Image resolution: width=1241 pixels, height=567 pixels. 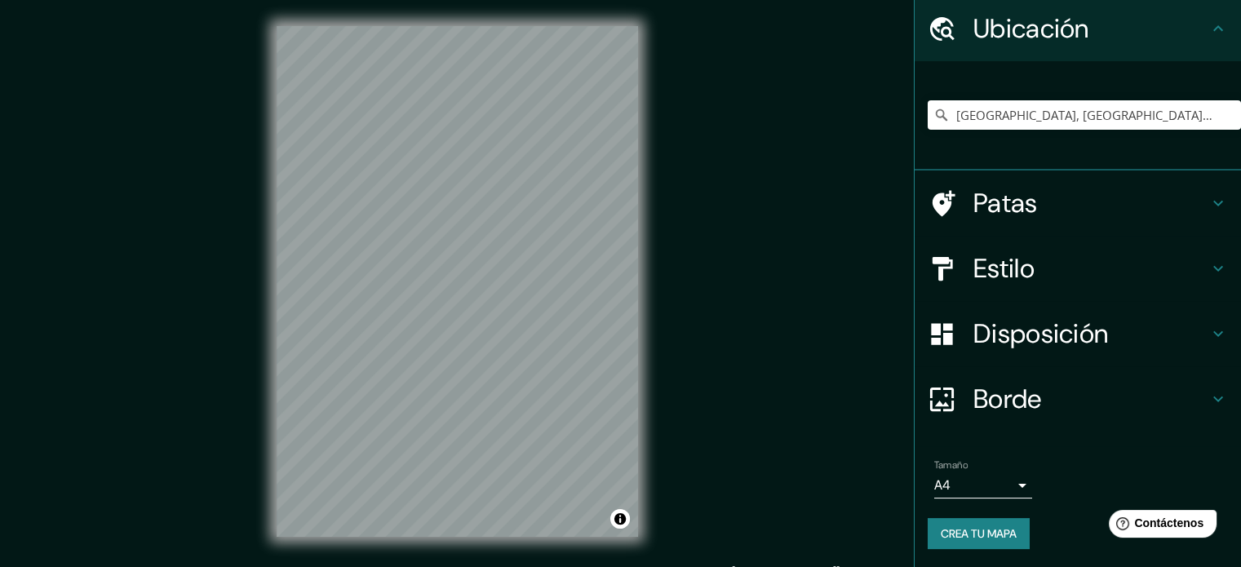 What do you see at coordinates (73, 20) in the screenshot?
I see `font: Contáctenos` at bounding box center [73, 20].